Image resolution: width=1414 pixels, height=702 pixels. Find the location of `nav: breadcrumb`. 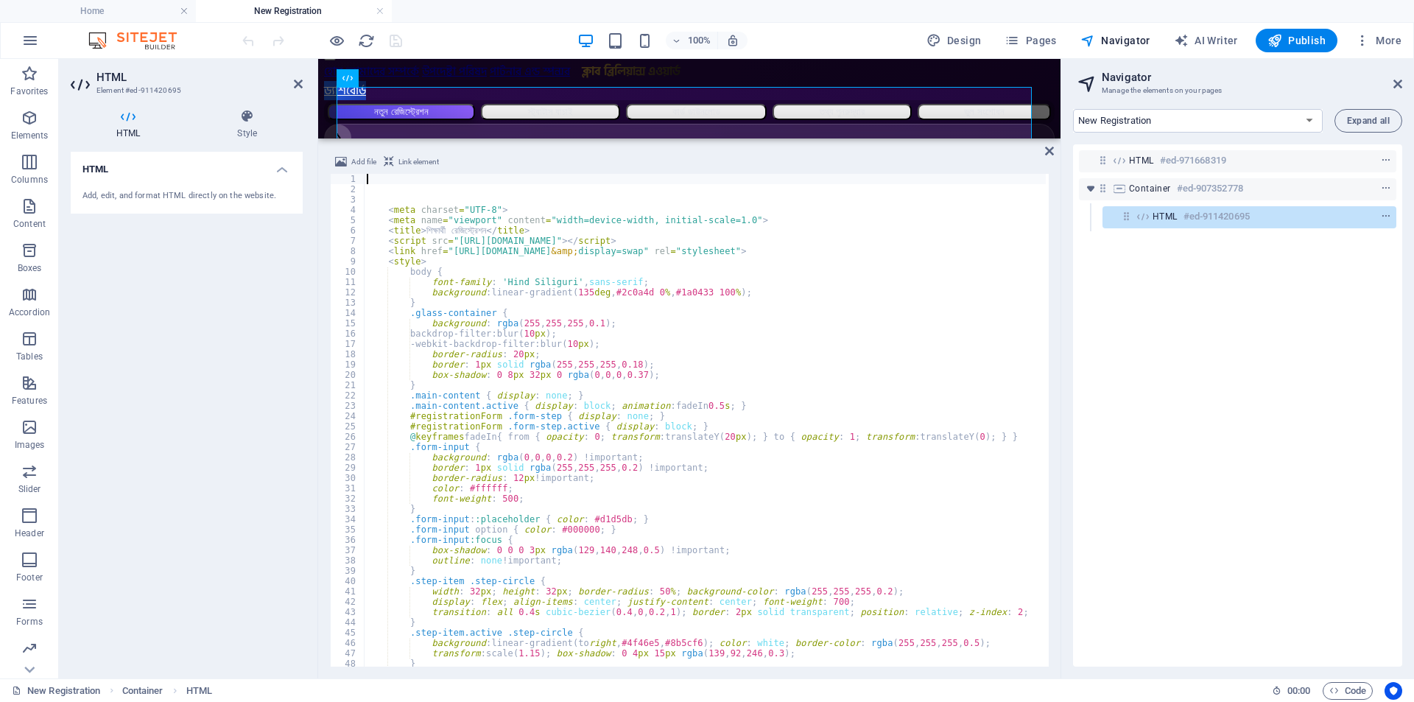

nav: breadcrumb is located at coordinates (167, 691).